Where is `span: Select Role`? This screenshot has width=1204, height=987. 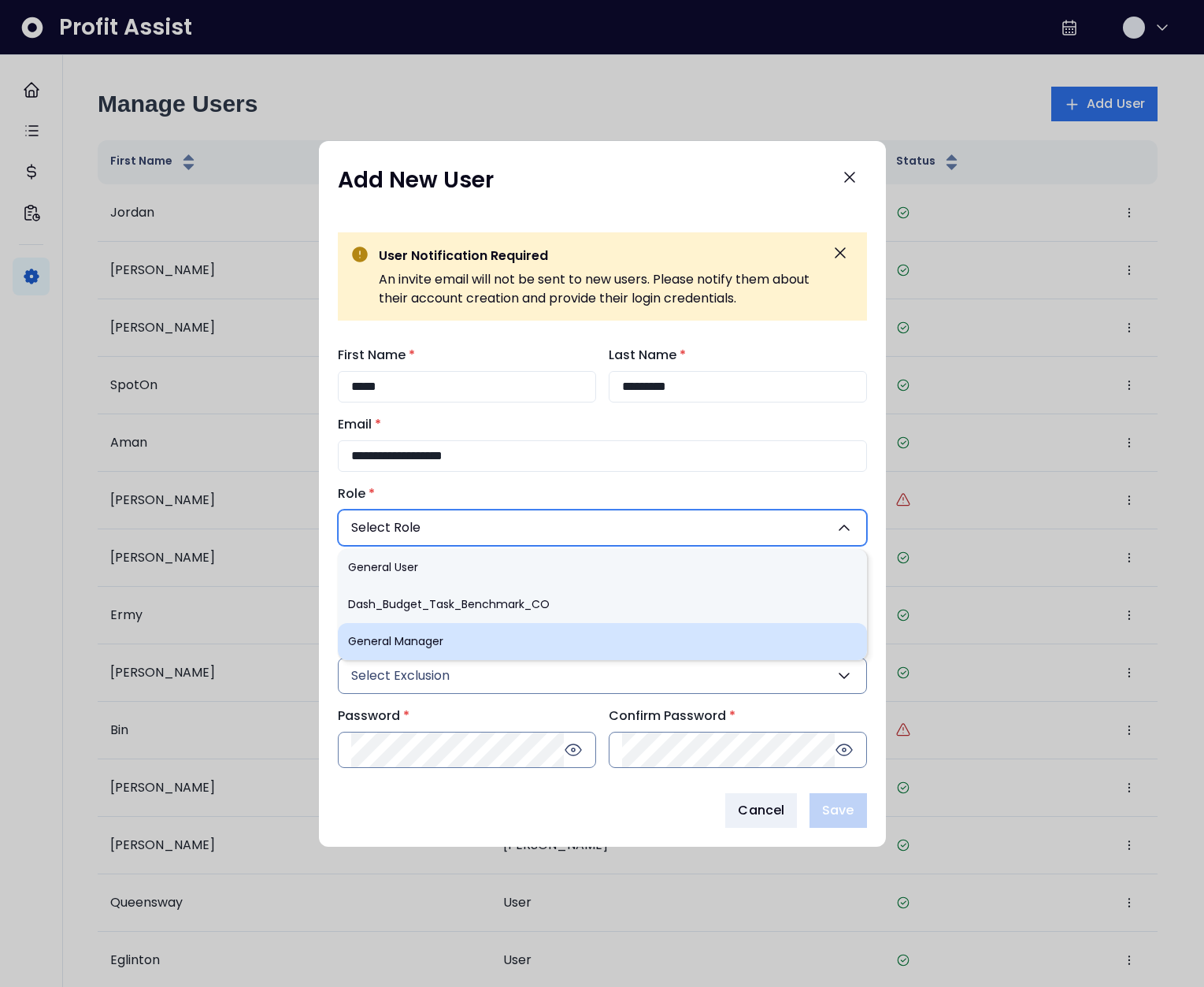
span: Select Role is located at coordinates (386, 527).